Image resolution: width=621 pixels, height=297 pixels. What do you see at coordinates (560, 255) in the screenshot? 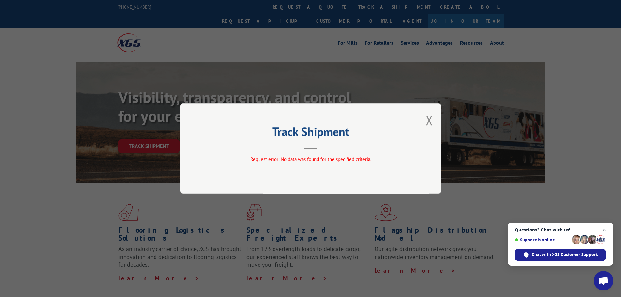
I see `div: Chat with XGS Customer Support` at bounding box center [560, 255].